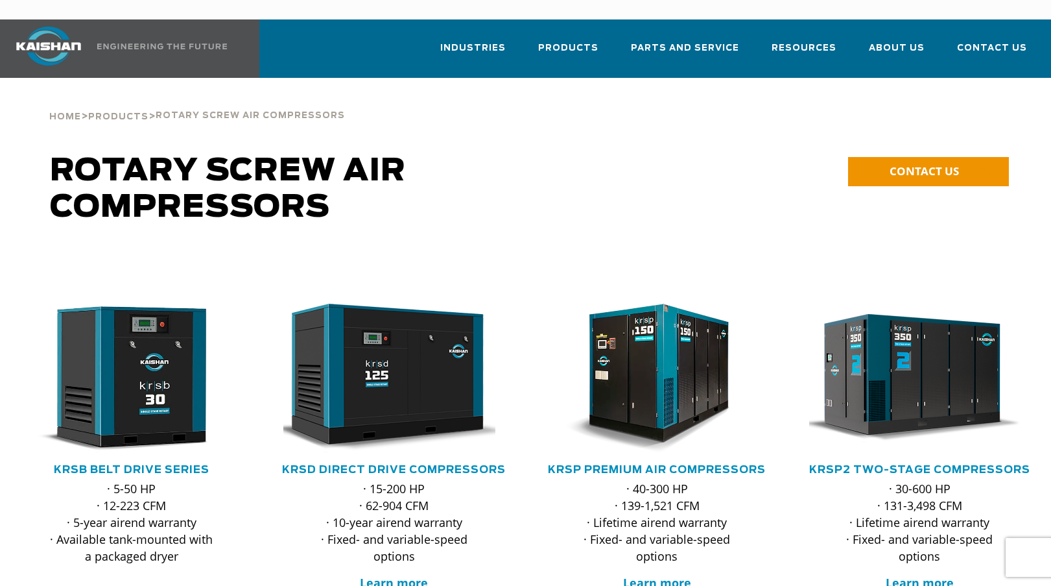 The width and height of the screenshot is (1051, 586). Describe the element at coordinates (162, 46) in the screenshot. I see `img: Engineering the future` at that location.